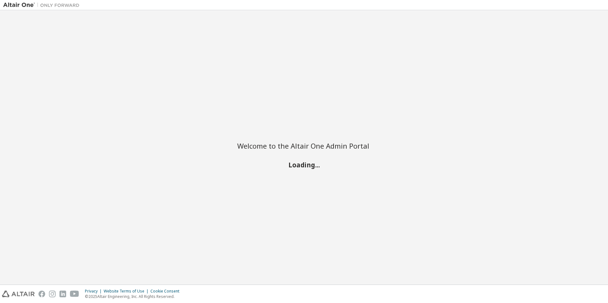  What do you see at coordinates (42, 294) in the screenshot?
I see `img: facebook.svg` at bounding box center [42, 294].